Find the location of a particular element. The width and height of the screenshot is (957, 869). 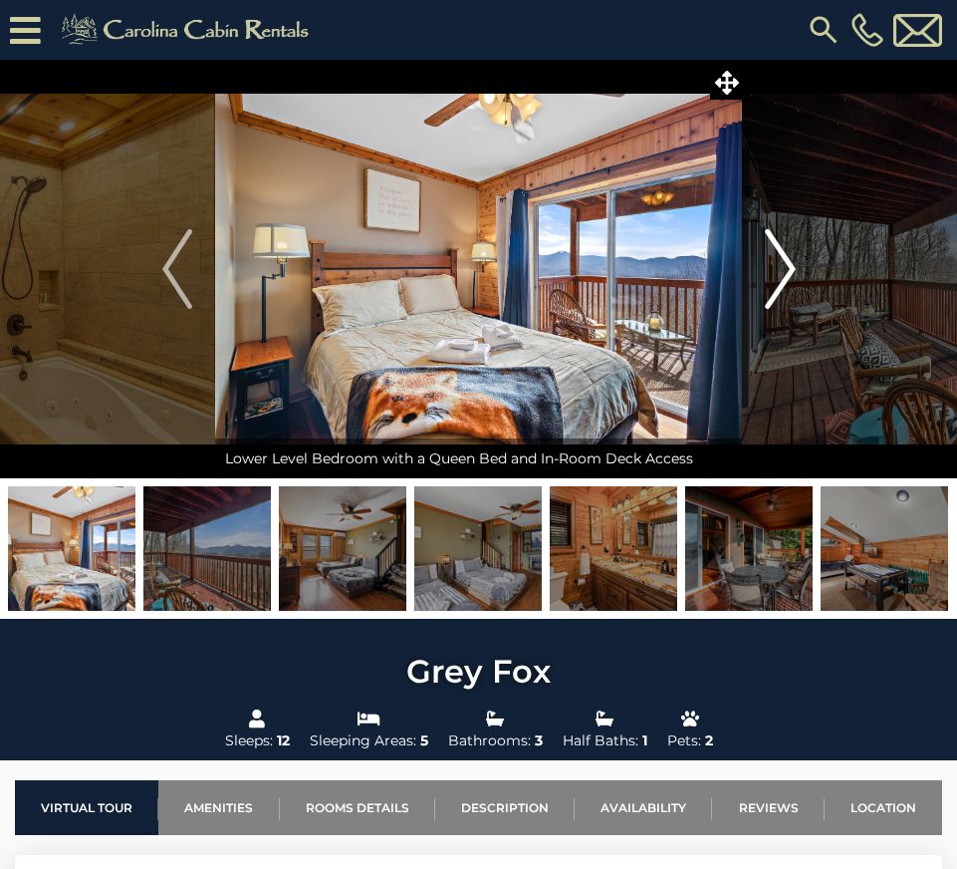

button: Previous is located at coordinates (176, 269).